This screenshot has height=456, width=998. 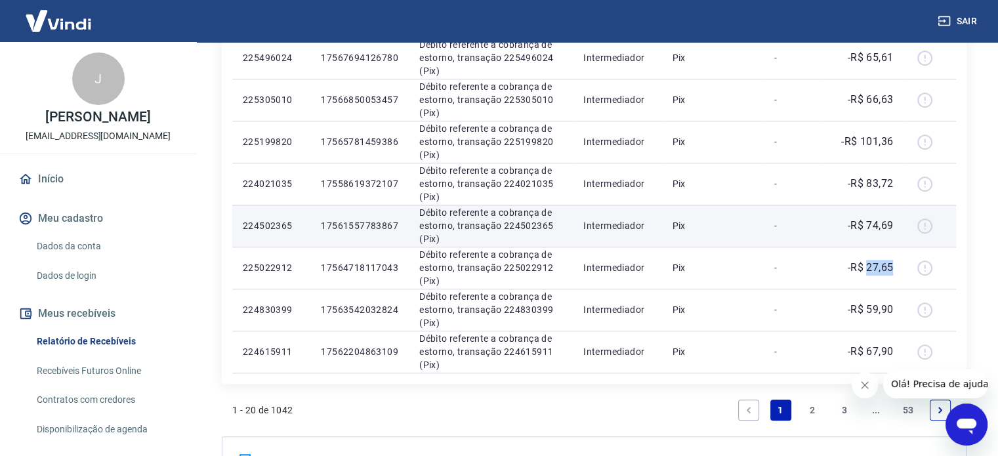 I want to click on p: 225496024, so click(x=271, y=58).